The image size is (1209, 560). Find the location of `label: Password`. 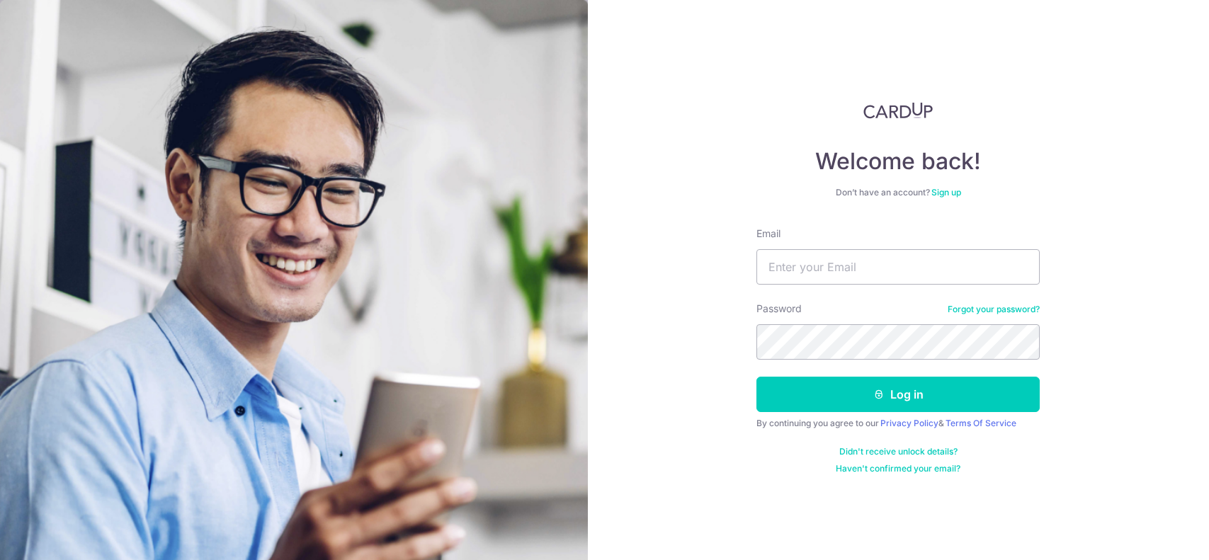

label: Password is located at coordinates (779, 309).